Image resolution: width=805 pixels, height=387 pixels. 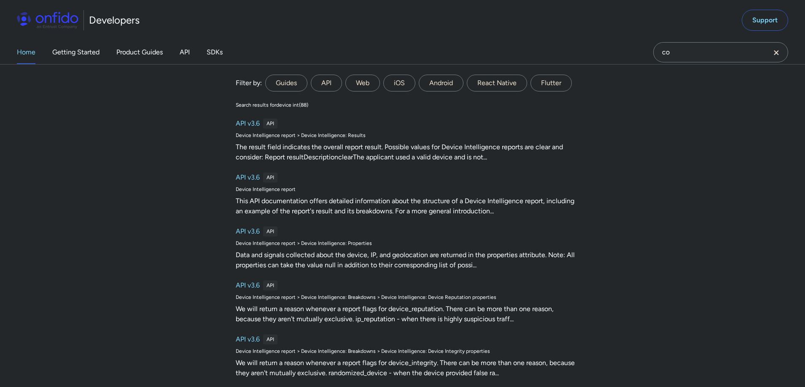 I want to click on a: API, so click(x=185, y=52).